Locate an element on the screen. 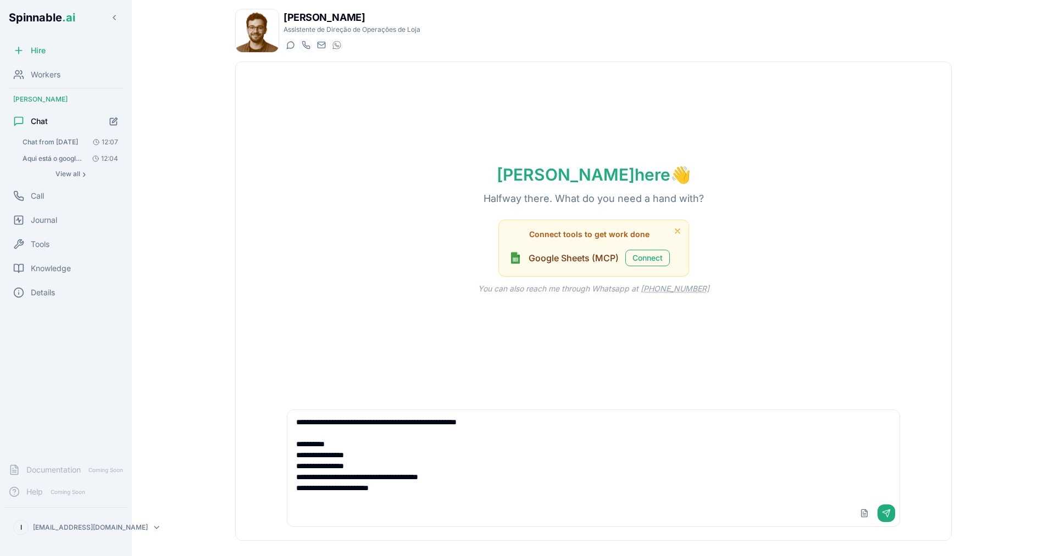 The width and height of the screenshot is (1055, 556). span: Knowledge is located at coordinates (51, 269).